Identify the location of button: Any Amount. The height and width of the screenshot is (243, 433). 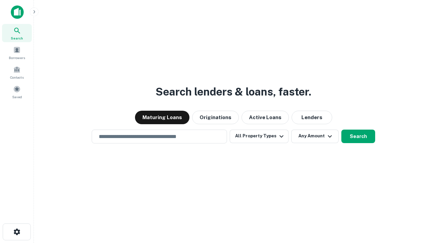
(315, 137).